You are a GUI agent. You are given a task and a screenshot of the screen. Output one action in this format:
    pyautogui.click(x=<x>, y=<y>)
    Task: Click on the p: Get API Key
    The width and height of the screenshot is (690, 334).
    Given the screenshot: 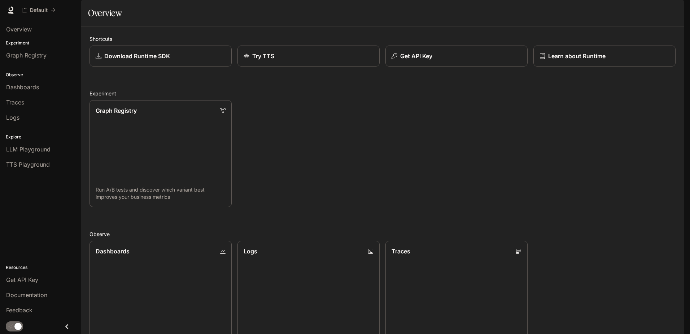 What is the action you would take?
    pyautogui.click(x=416, y=56)
    